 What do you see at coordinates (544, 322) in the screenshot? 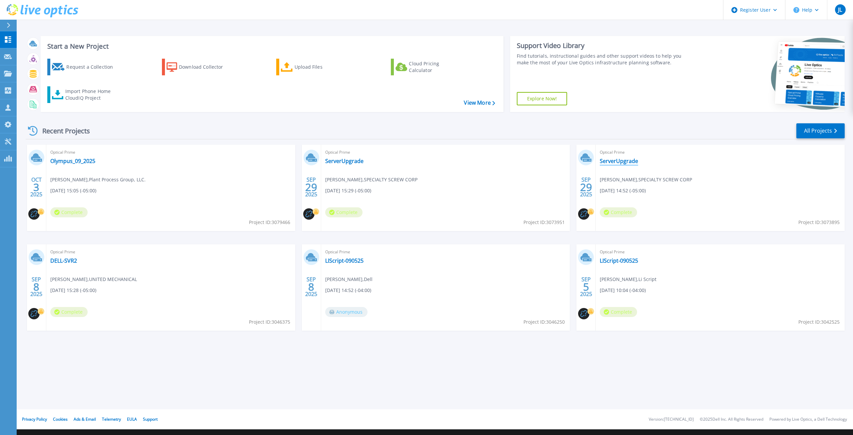
I see `span: Project ID: 3046250` at bounding box center [544, 322].